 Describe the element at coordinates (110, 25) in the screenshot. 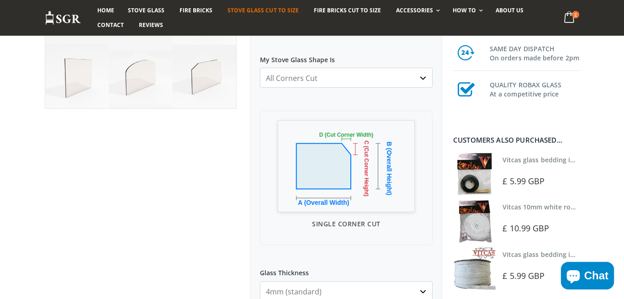

I see `span: Contact` at that location.